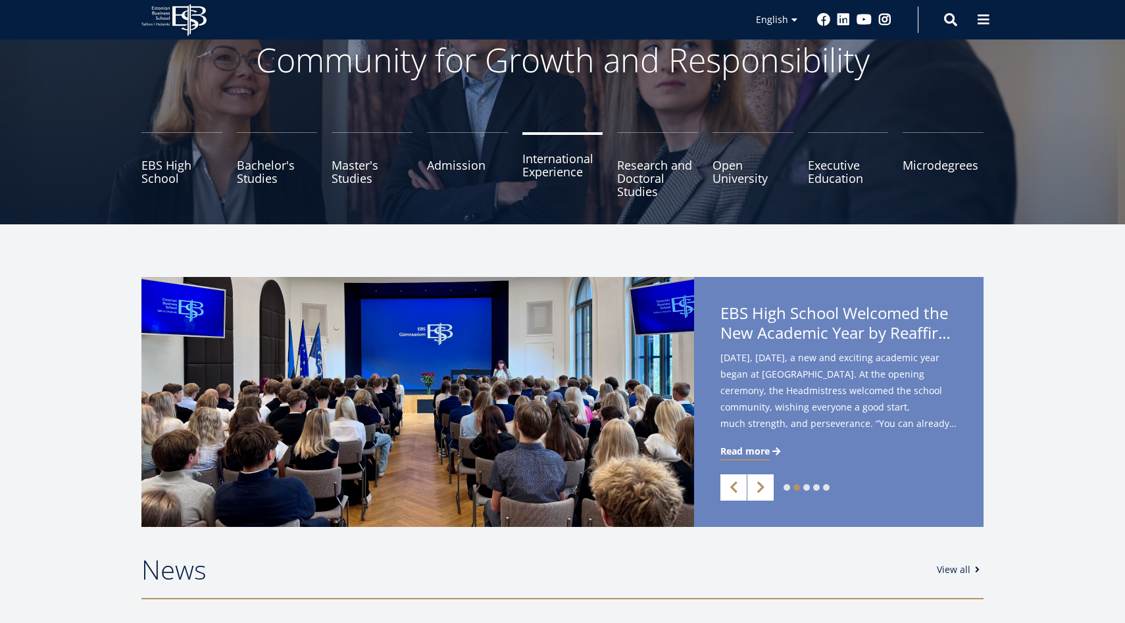 The image size is (1125, 623). Describe the element at coordinates (839, 325) in the screenshot. I see `span: EBS High School Welcomed the` at that location.